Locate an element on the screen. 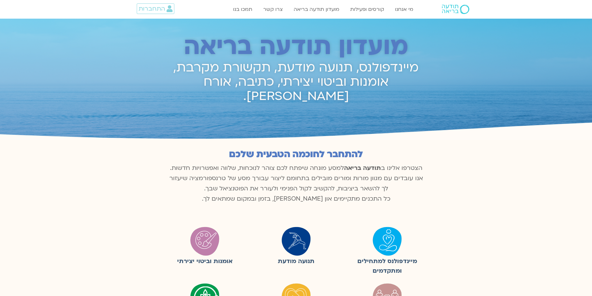 The height and width of the screenshot is (296, 592). h2: להתחבר לחוכמה הטבעית שלכם is located at coordinates (296, 154).